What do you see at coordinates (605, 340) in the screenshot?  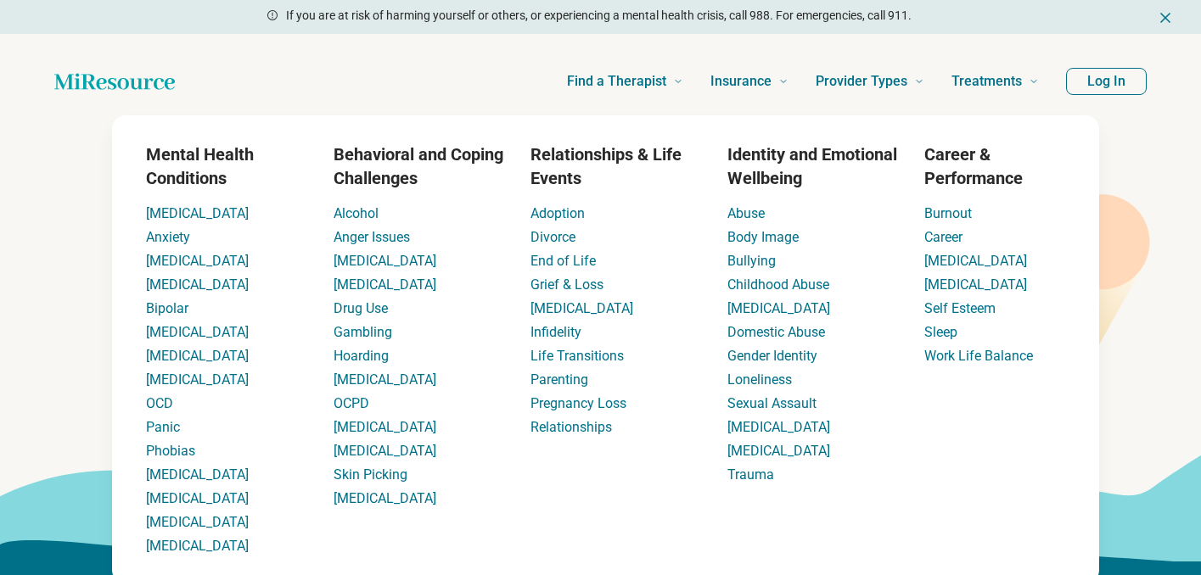 I see `div: Find a Therapist` at bounding box center [605, 340].